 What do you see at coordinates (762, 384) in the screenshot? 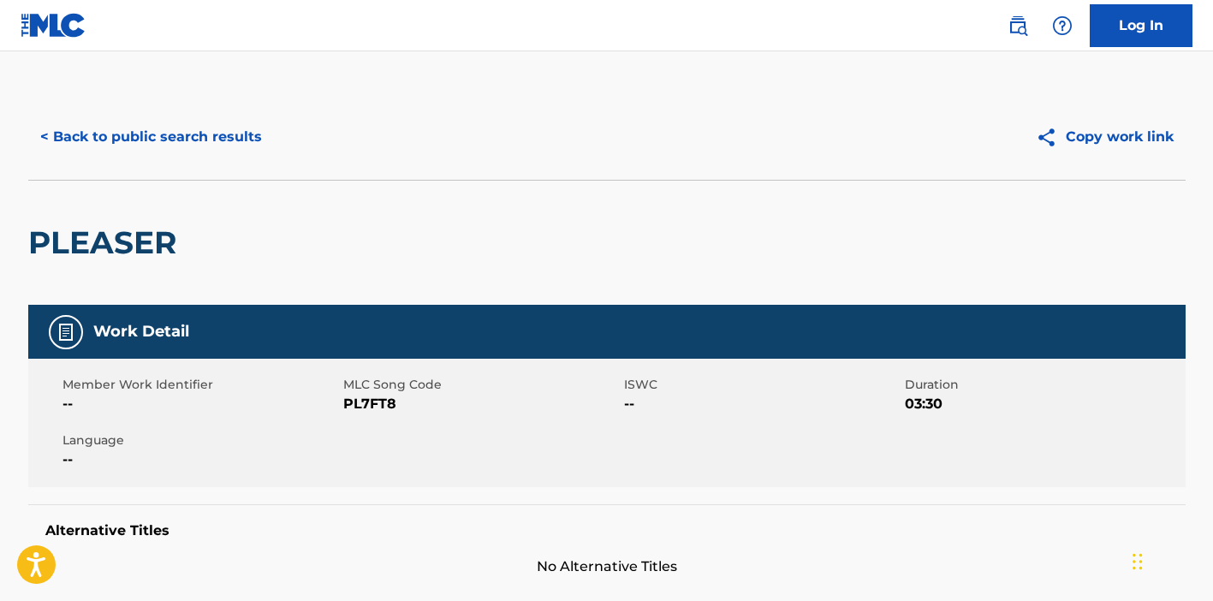
I see `span: ISWC` at bounding box center [762, 384].